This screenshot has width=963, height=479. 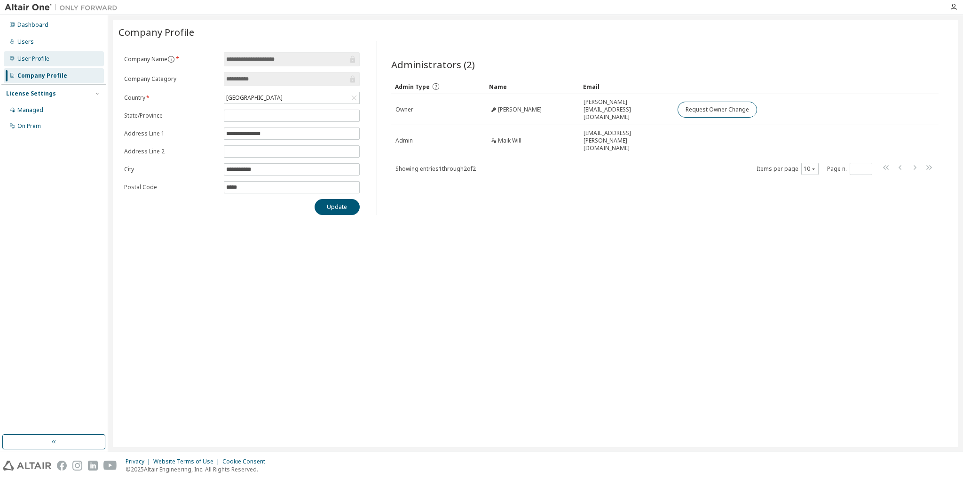 I want to click on div: User Profile, so click(x=33, y=59).